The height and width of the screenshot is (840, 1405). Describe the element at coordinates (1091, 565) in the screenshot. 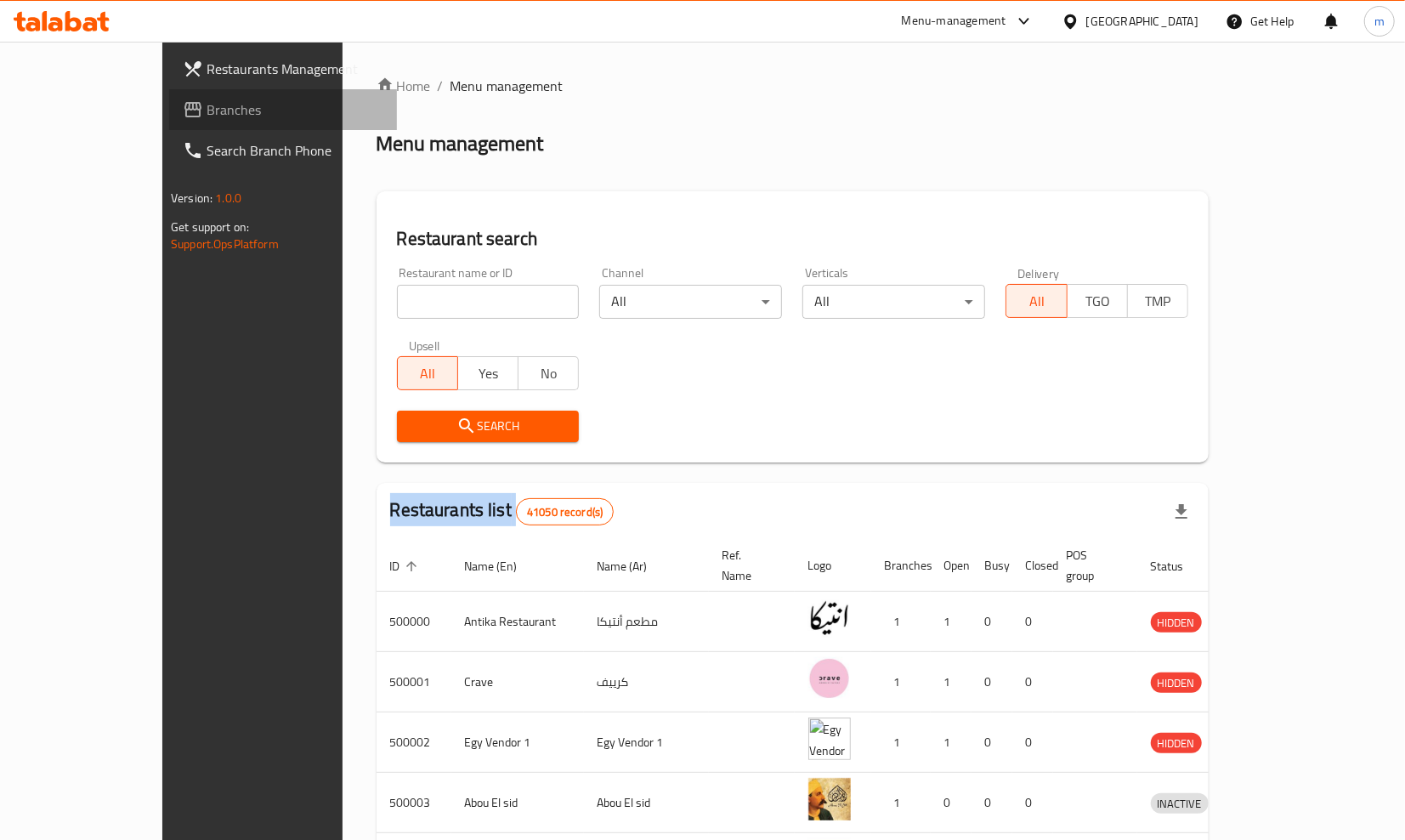

I see `span: POS group` at that location.